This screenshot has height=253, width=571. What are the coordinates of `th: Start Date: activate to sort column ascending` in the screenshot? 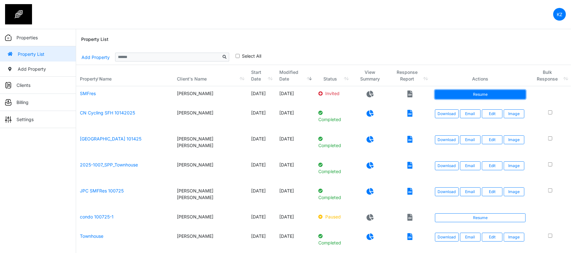 It's located at (261, 75).